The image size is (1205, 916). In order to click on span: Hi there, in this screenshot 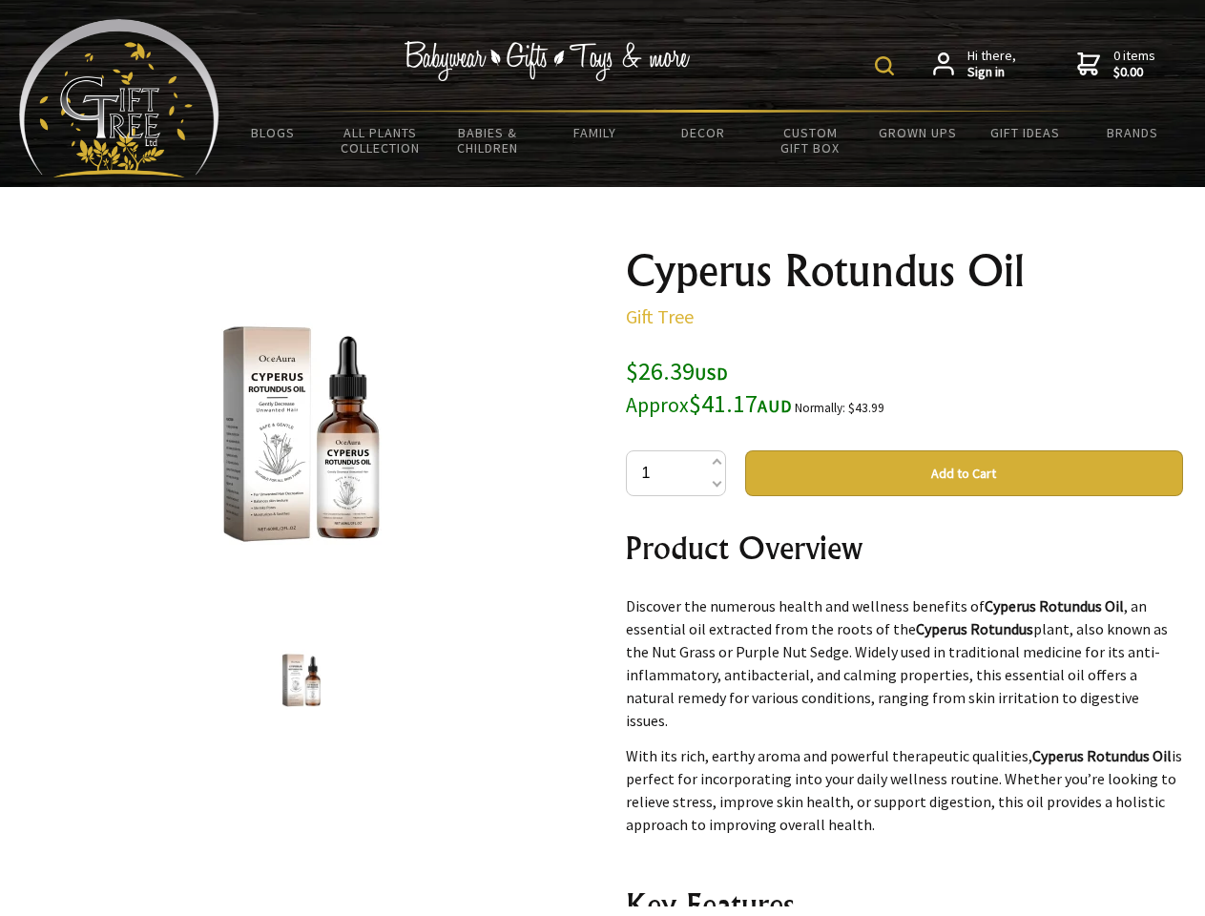, I will do `click(992, 64)`.